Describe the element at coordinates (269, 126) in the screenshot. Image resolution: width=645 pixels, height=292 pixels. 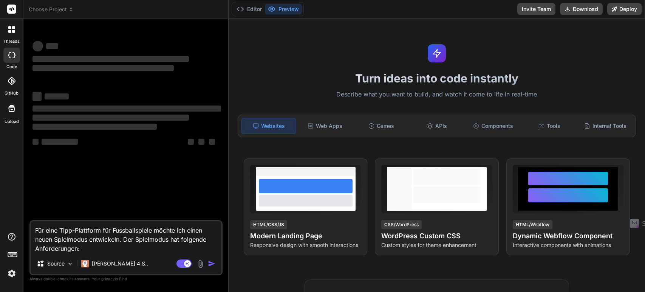
I see `div: Websites` at that location.